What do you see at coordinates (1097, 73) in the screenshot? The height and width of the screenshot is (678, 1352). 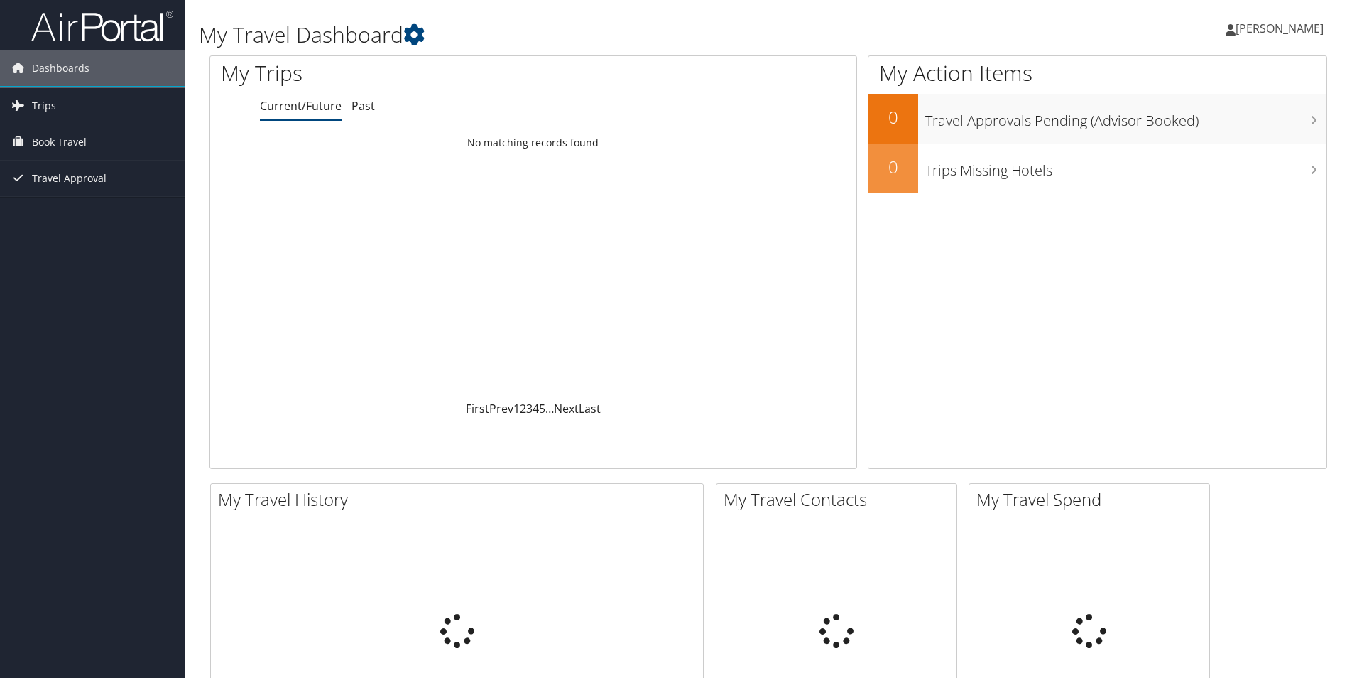 I see `h1: My Action Items` at bounding box center [1097, 73].